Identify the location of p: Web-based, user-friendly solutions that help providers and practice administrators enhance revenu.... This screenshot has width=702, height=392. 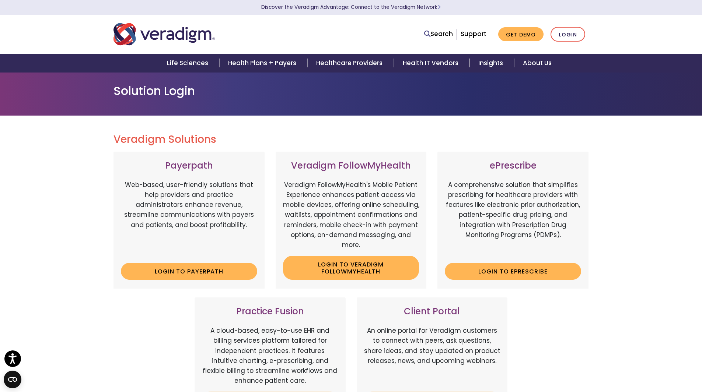
(189, 219).